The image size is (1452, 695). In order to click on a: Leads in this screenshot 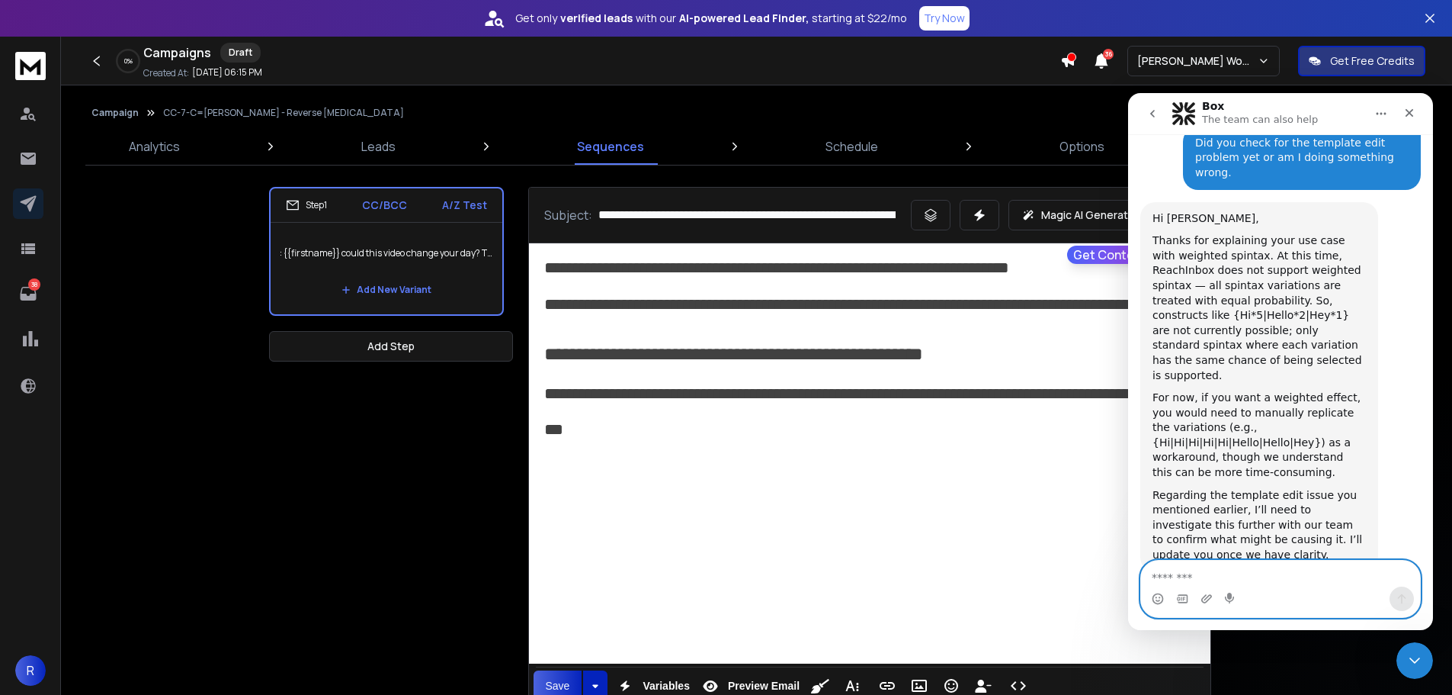, I will do `click(378, 146)`.